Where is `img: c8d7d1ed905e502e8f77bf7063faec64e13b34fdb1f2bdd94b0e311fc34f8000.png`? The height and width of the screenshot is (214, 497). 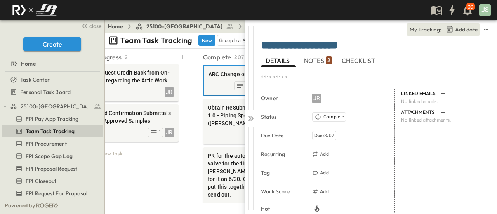 img: c8d7d1ed905e502e8f77bf7063faec64e13b34fdb1f2bdd94b0e311fc34f8000.png is located at coordinates (35, 10).